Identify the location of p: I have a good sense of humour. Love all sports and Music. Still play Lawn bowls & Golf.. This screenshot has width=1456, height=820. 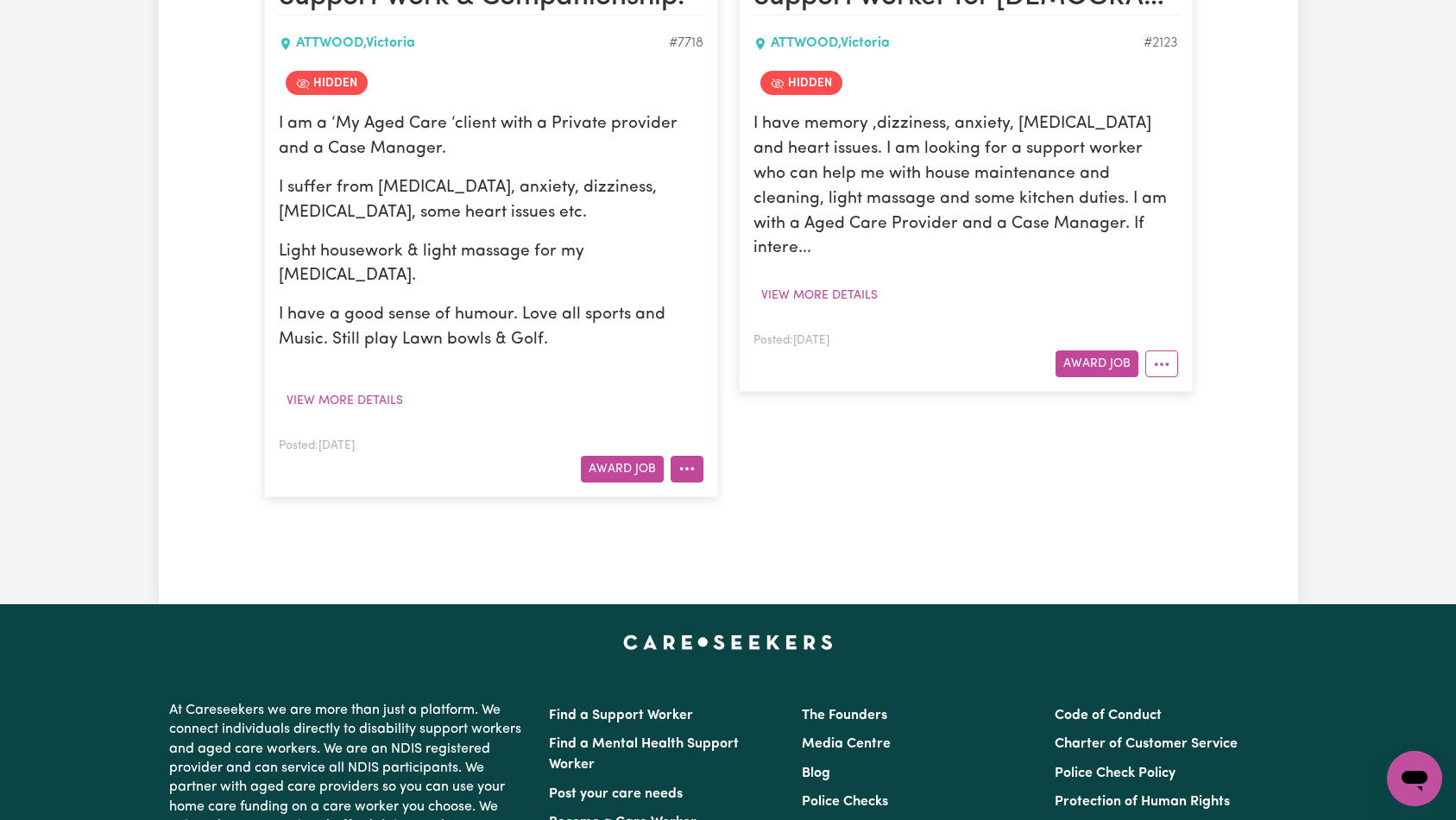
(491, 328).